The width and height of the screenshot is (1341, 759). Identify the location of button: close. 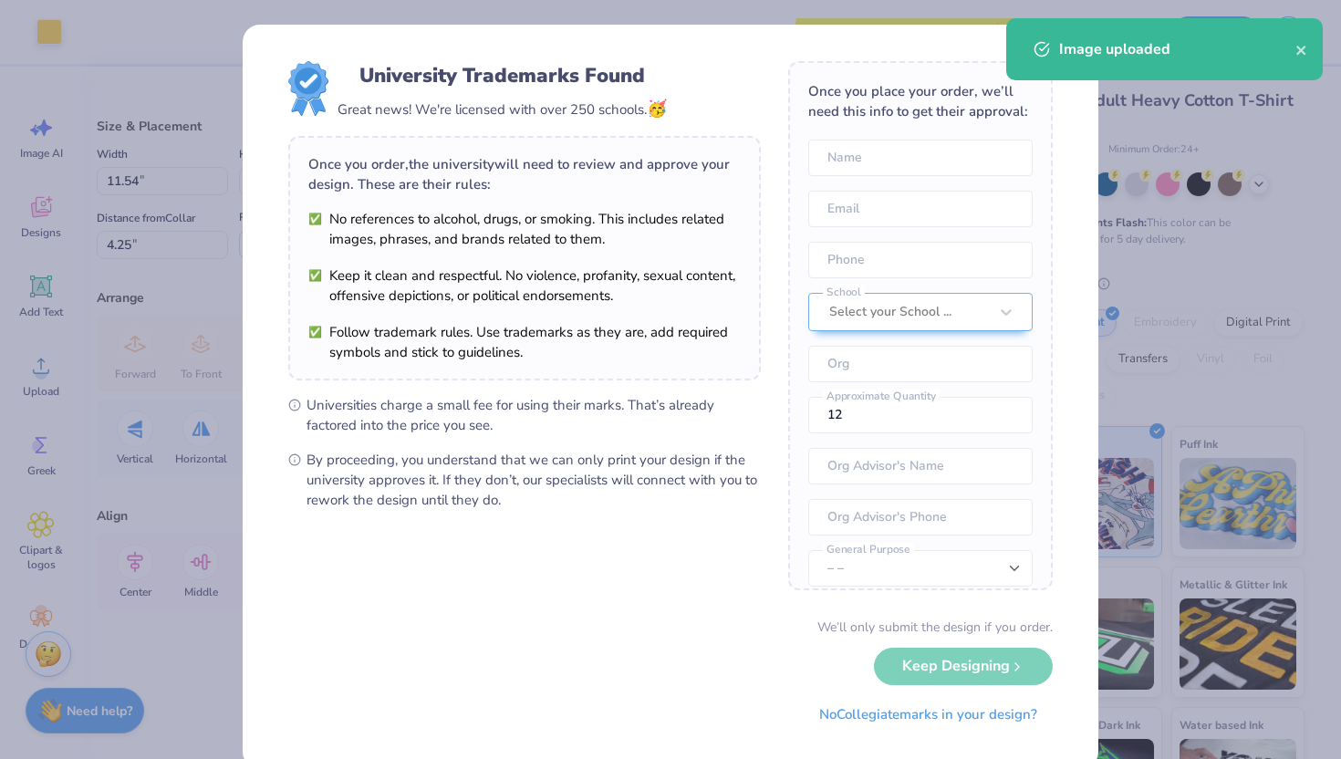
(1302, 49).